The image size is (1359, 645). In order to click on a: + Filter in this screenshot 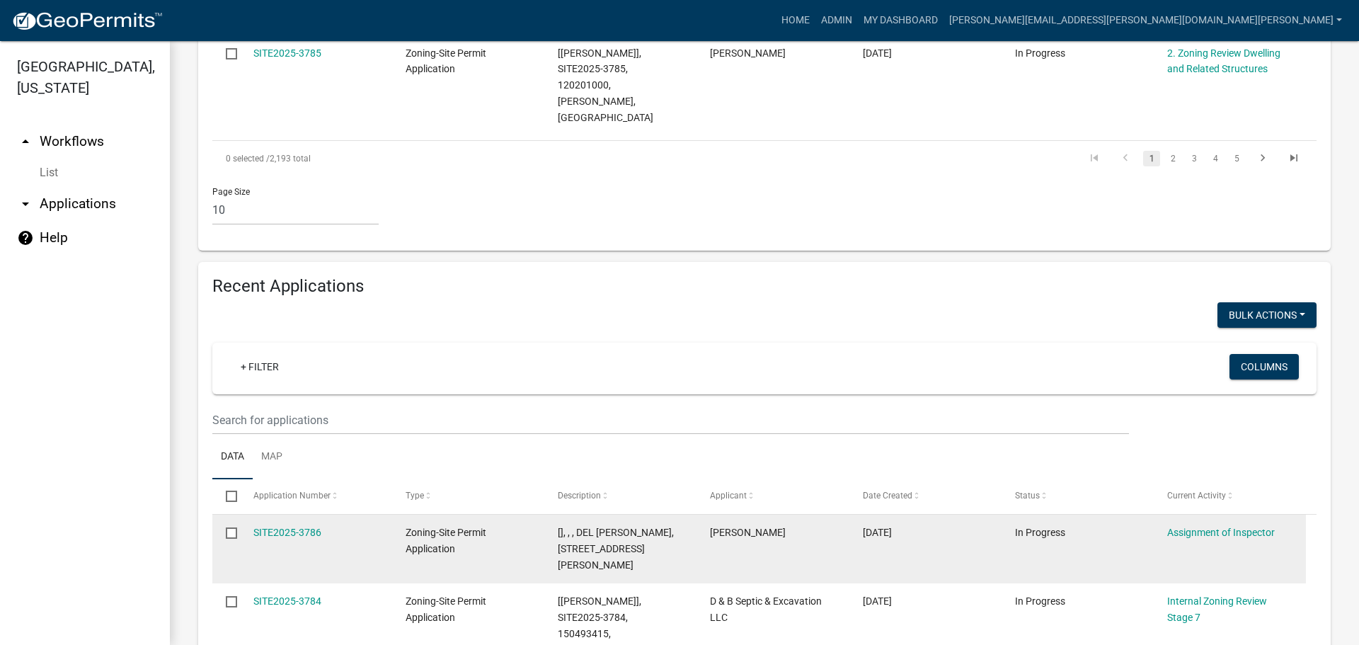, I will do `click(260, 367)`.